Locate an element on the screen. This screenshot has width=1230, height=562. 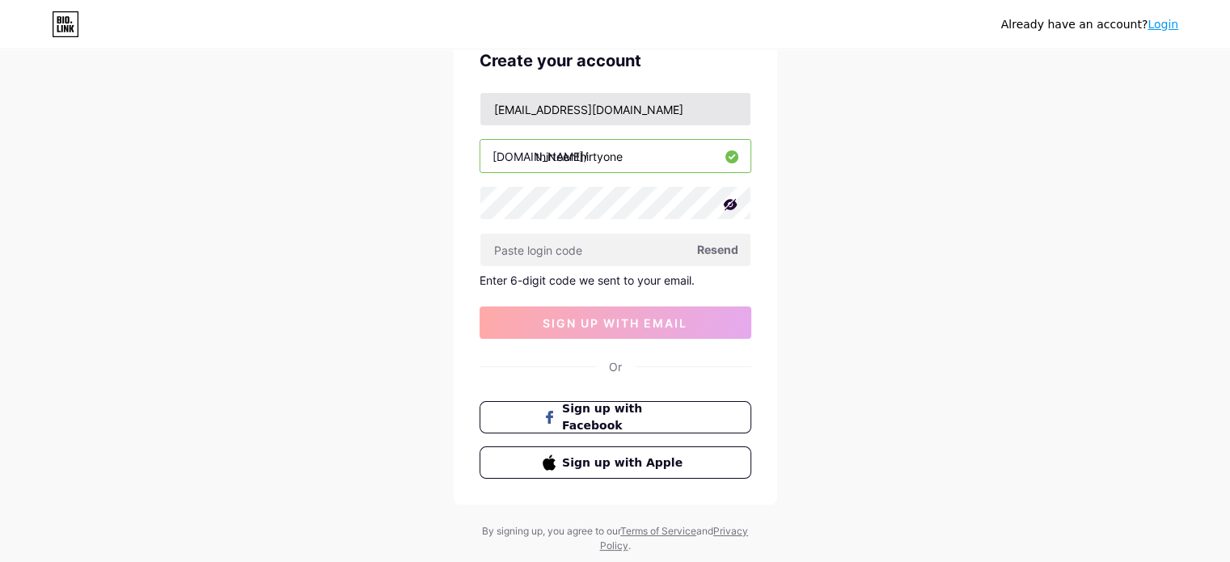
input: username is located at coordinates (616, 156).